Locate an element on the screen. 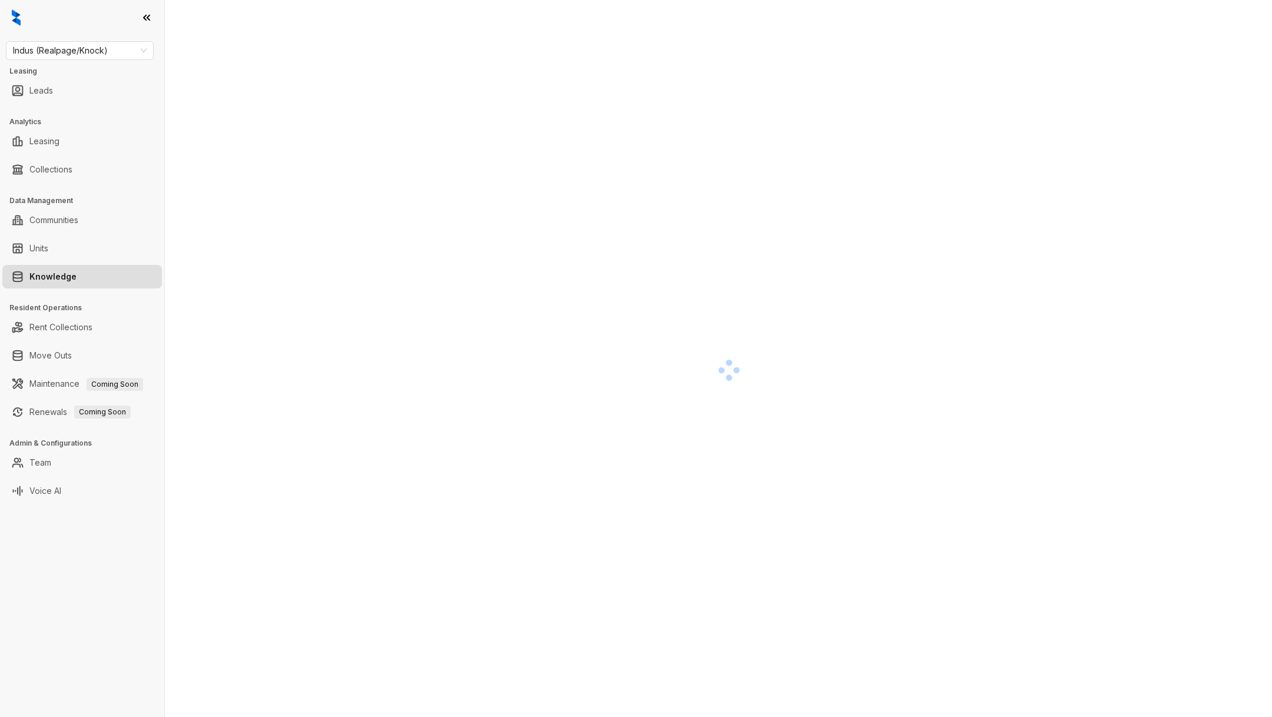 This screenshot has height=717, width=1272. li: Team is located at coordinates (82, 463).